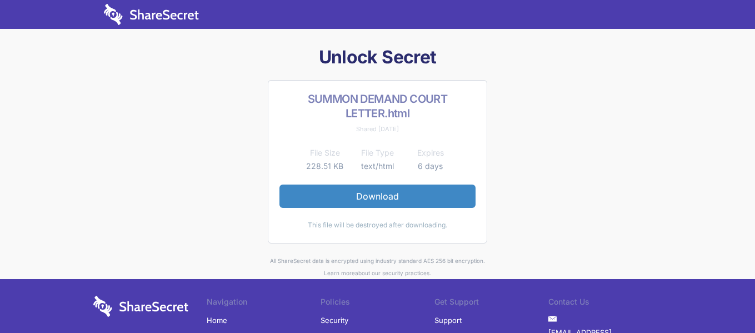 Image resolution: width=755 pixels, height=333 pixels. Describe the element at coordinates (448, 320) in the screenshot. I see `a: Support` at that location.